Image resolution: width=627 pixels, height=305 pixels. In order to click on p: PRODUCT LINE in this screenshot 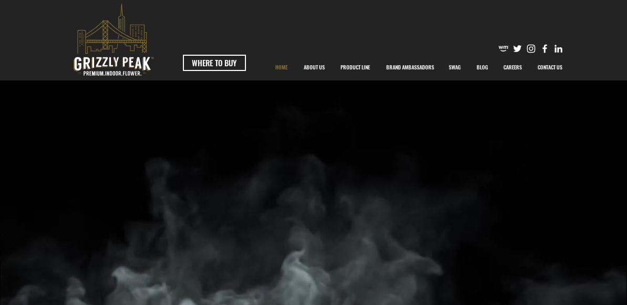, I will do `click(355, 67)`.